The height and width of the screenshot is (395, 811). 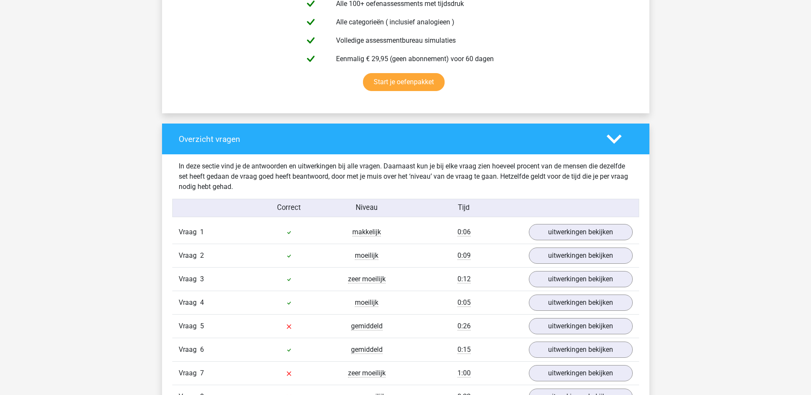 What do you see at coordinates (464, 208) in the screenshot?
I see `div: Tijd` at bounding box center [464, 208].